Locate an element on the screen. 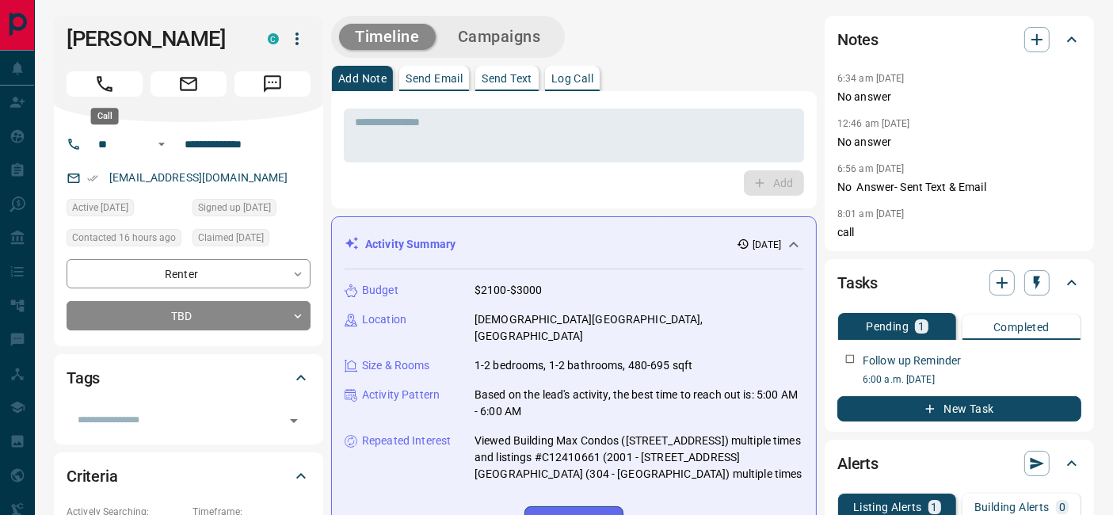 This screenshot has height=515, width=1113. p: Send Email is located at coordinates (434, 78).